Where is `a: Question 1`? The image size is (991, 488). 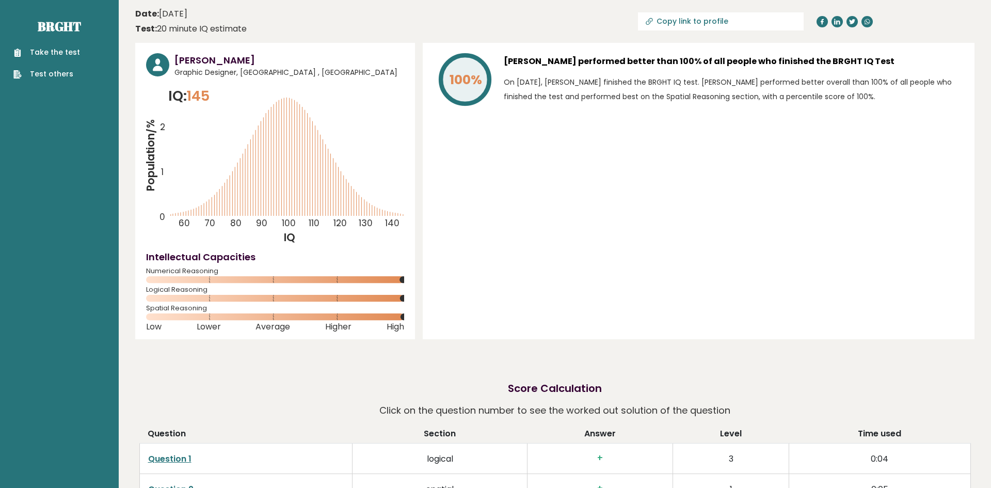
a: Question 1 is located at coordinates (170, 459).